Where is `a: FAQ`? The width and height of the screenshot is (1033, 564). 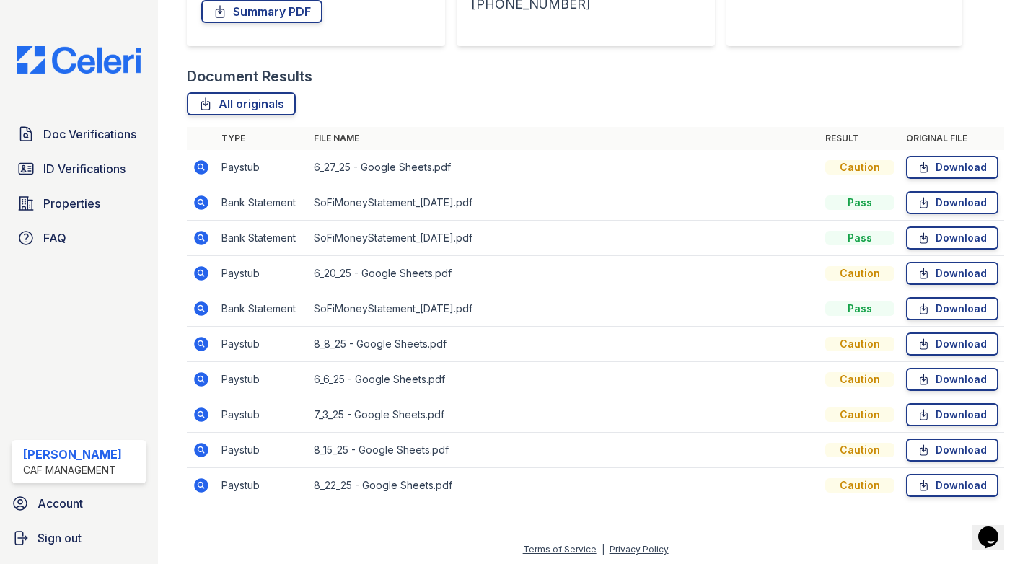 a: FAQ is located at coordinates (79, 238).